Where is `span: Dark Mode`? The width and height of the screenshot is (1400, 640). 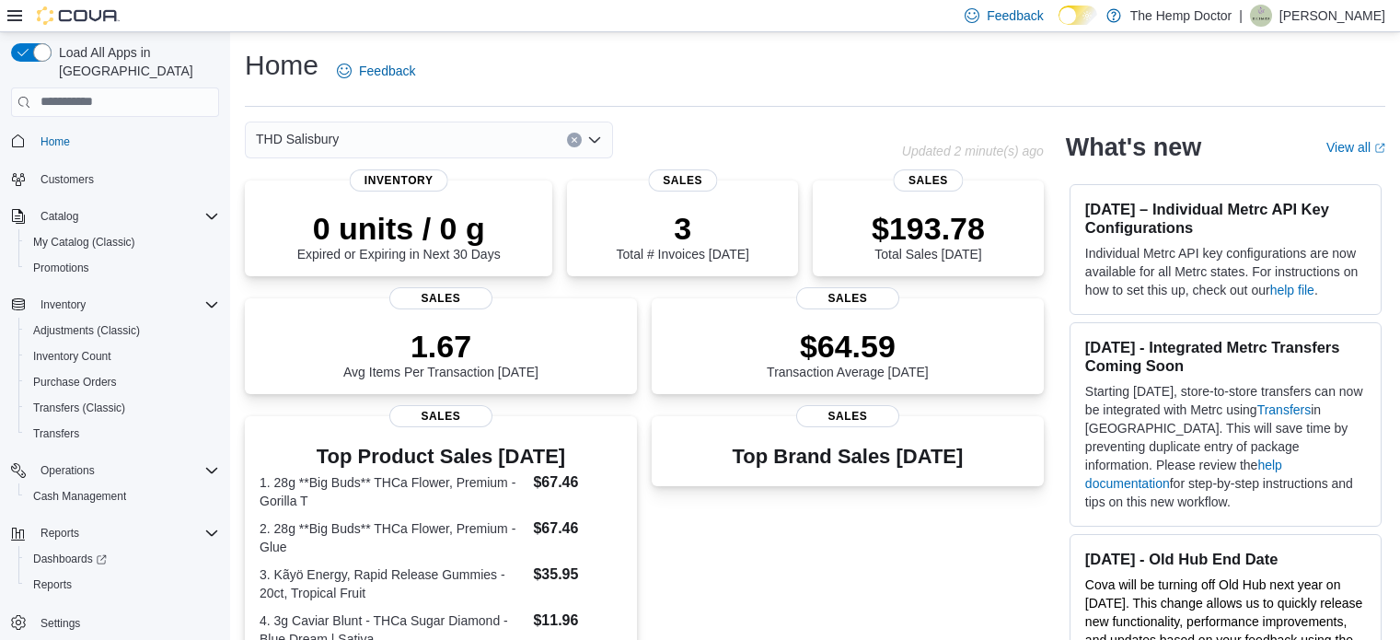 span: Dark Mode is located at coordinates (1059, 25).